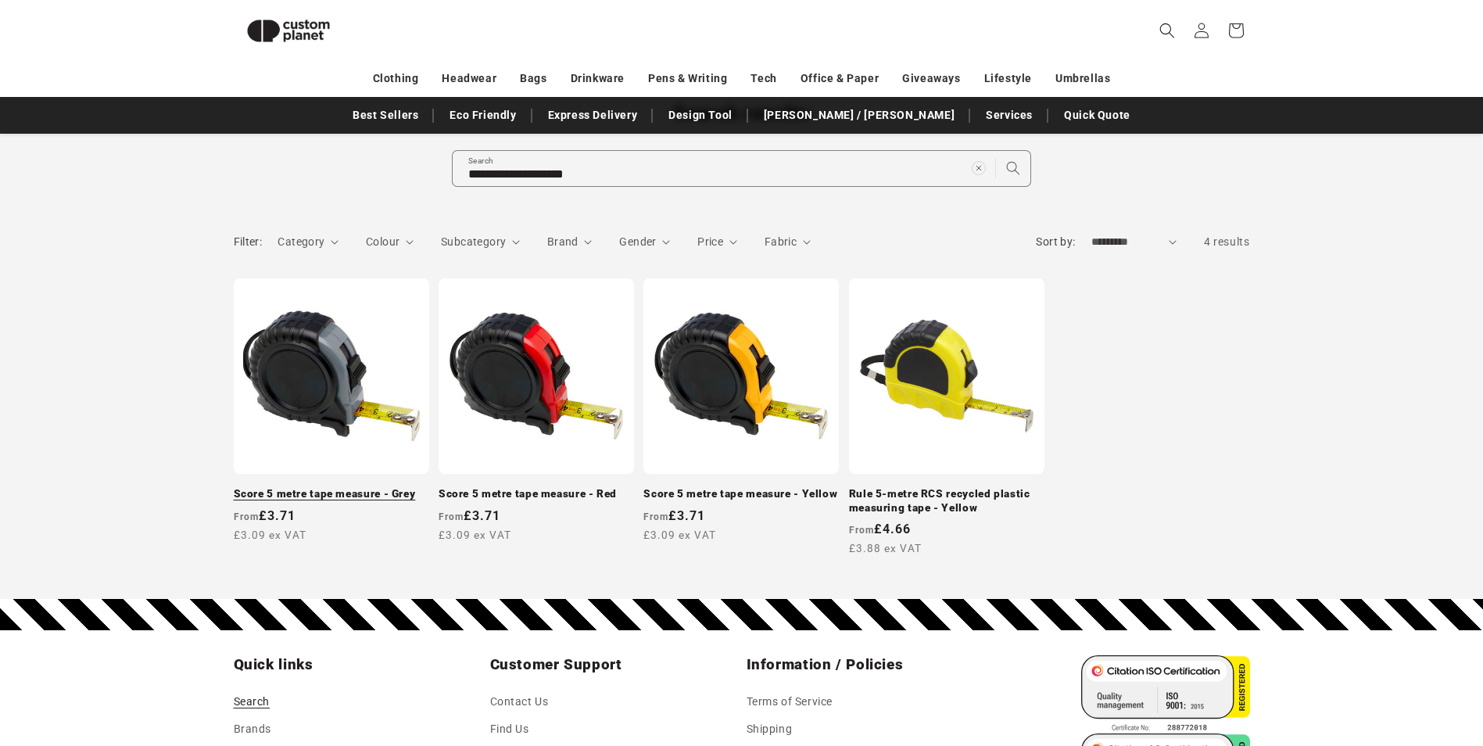  I want to click on button: Search, so click(1013, 168).